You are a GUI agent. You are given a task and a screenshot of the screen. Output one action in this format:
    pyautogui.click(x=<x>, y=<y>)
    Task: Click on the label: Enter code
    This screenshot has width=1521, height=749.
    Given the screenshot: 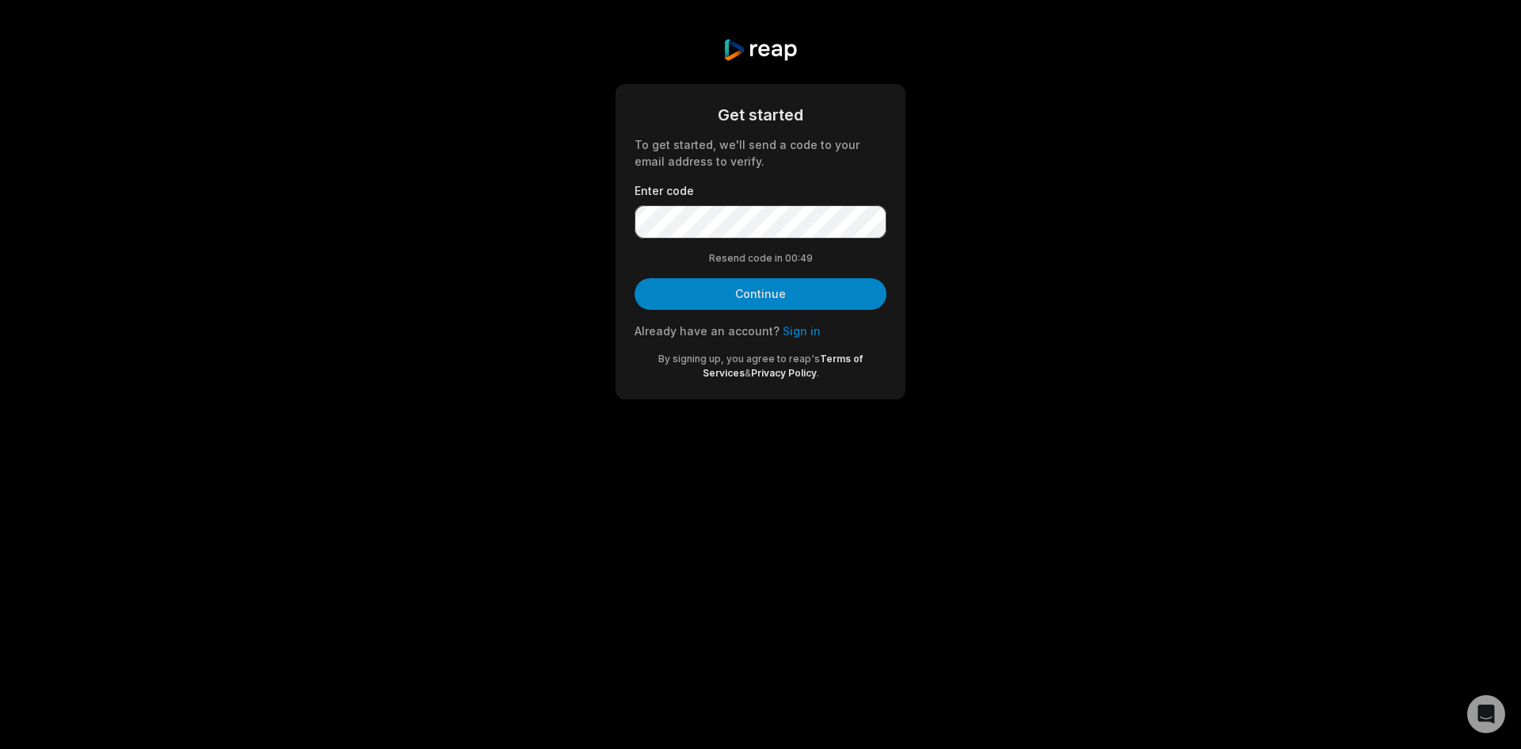 What is the action you would take?
    pyautogui.click(x=761, y=190)
    